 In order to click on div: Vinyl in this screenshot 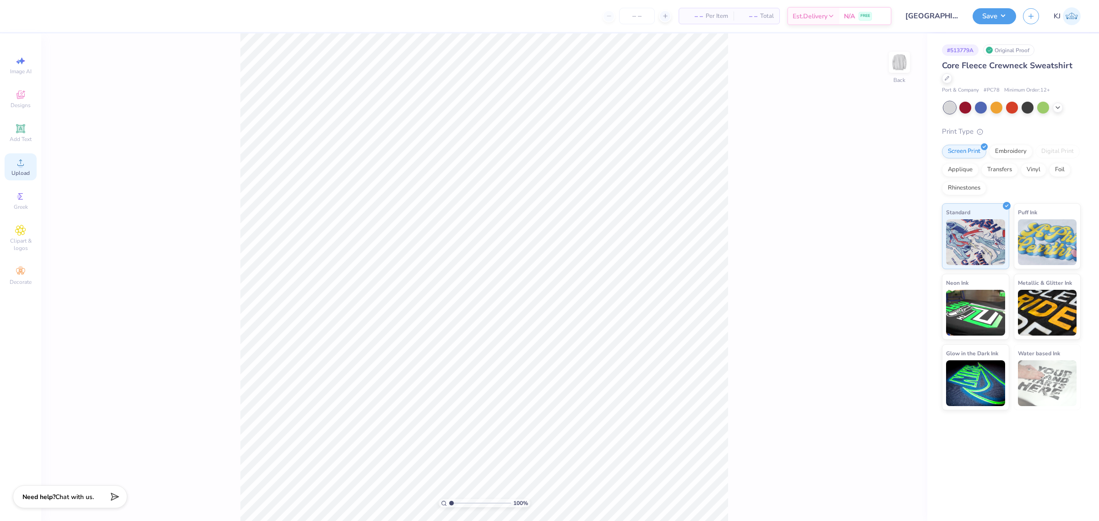, I will do `click(1034, 170)`.